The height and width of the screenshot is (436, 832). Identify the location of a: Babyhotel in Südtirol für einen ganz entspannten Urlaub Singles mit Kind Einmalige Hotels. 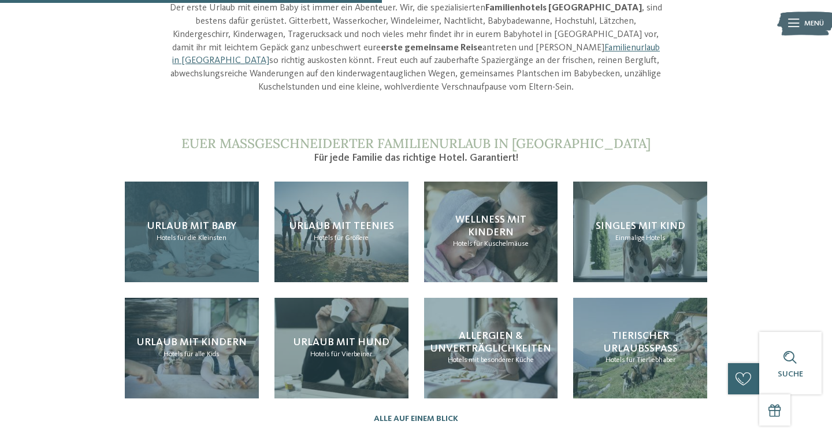
(641, 232).